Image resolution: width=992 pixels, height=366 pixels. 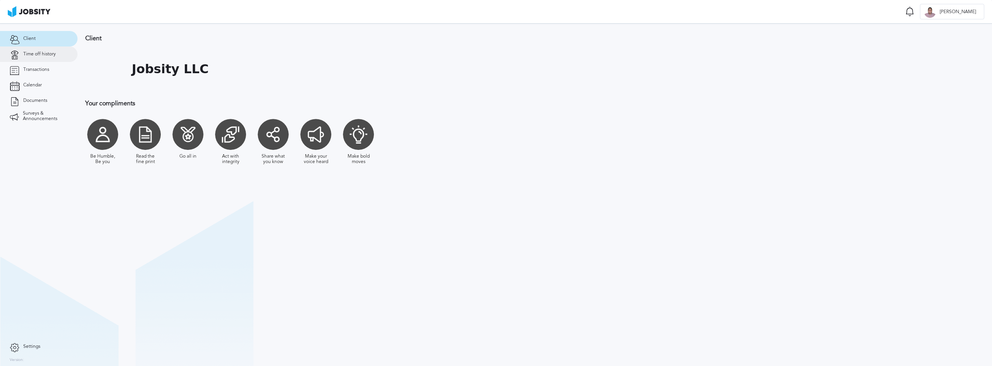 I want to click on div: Act with integrity, so click(x=231, y=159).